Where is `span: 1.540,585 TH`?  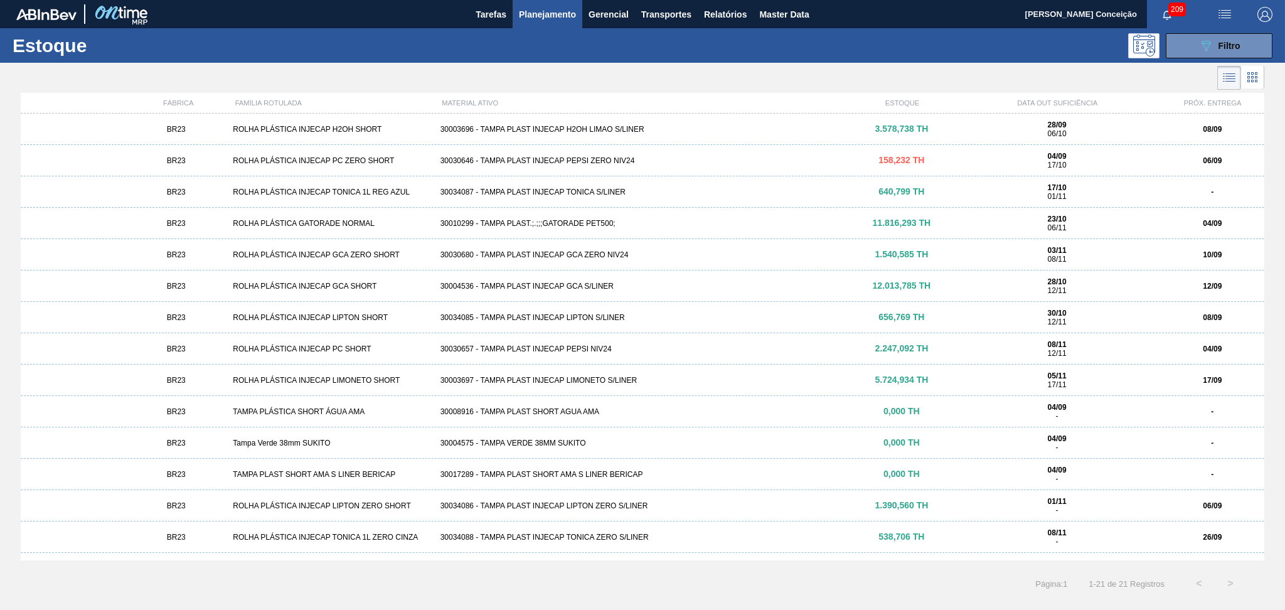 span: 1.540,585 TH is located at coordinates (901, 254).